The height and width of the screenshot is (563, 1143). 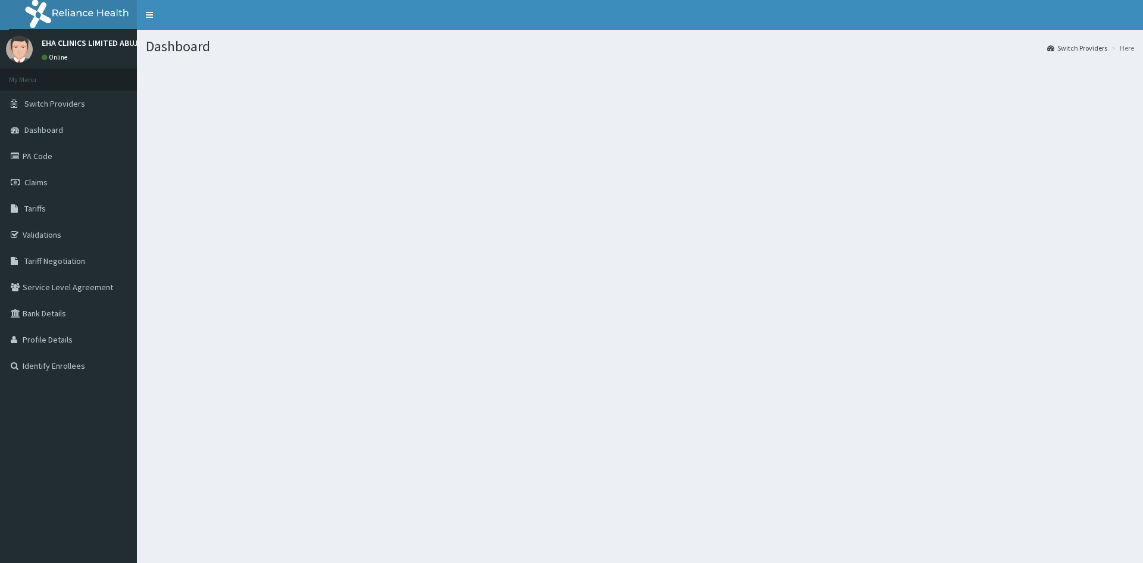 I want to click on span: Switch Providers, so click(x=55, y=104).